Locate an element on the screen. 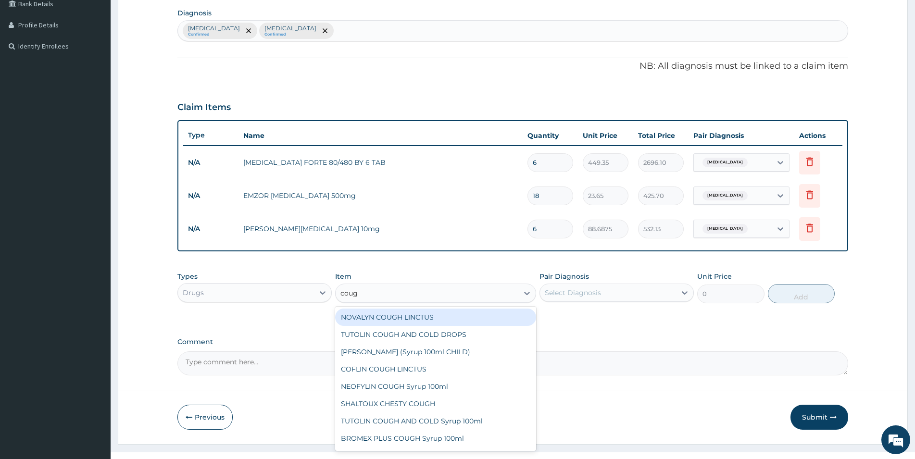  div: COFLIN COUGH LINCTUS is located at coordinates (436, 369).